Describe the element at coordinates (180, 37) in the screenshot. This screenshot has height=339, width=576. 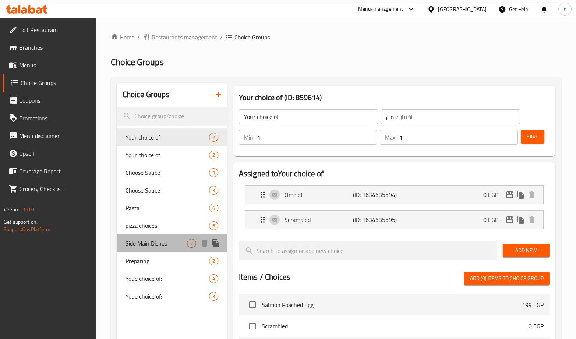
I see `a: Restaurants management` at that location.